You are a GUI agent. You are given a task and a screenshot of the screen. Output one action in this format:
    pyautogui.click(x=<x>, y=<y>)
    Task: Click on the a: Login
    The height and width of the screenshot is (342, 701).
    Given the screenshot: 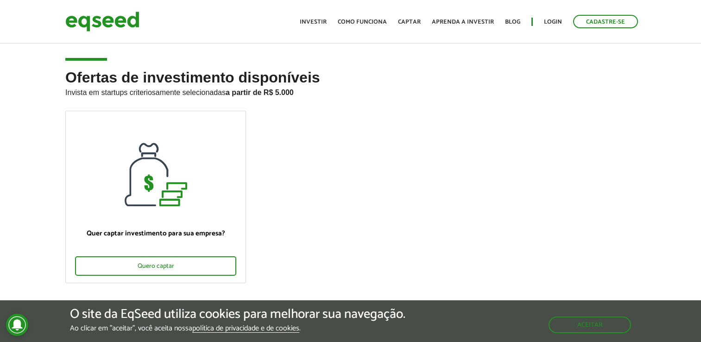 What is the action you would take?
    pyautogui.click(x=553, y=22)
    